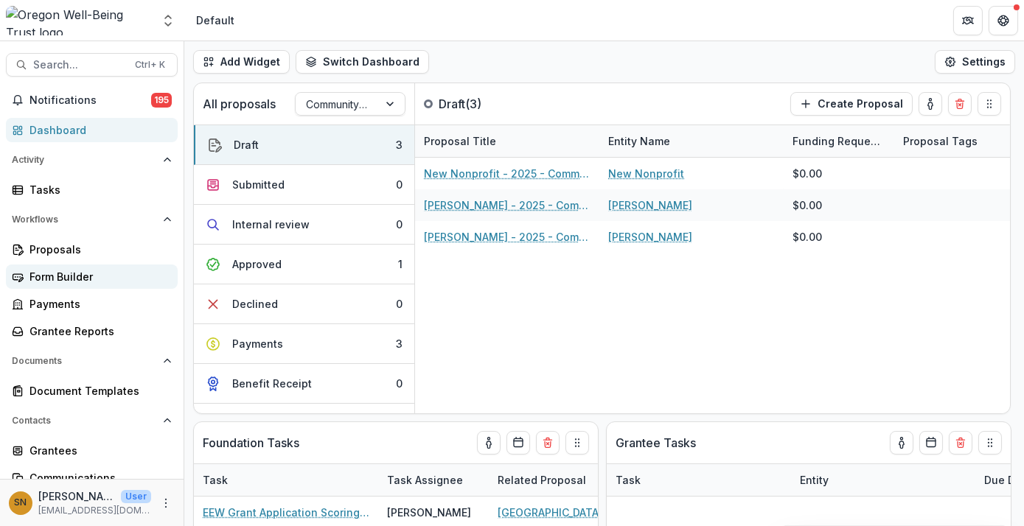  Describe the element at coordinates (21, 503) in the screenshot. I see `div: Siri Ngai` at that location.